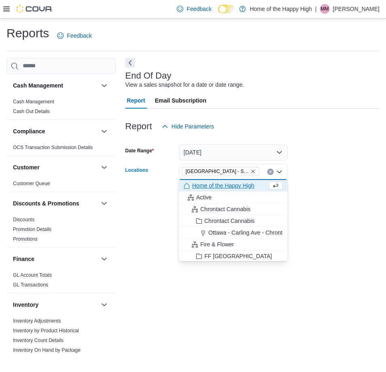 Image resolution: width=386 pixels, height=372 pixels. What do you see at coordinates (53, 148) in the screenshot?
I see `a: OCS Transaction Submission Details` at bounding box center [53, 148].